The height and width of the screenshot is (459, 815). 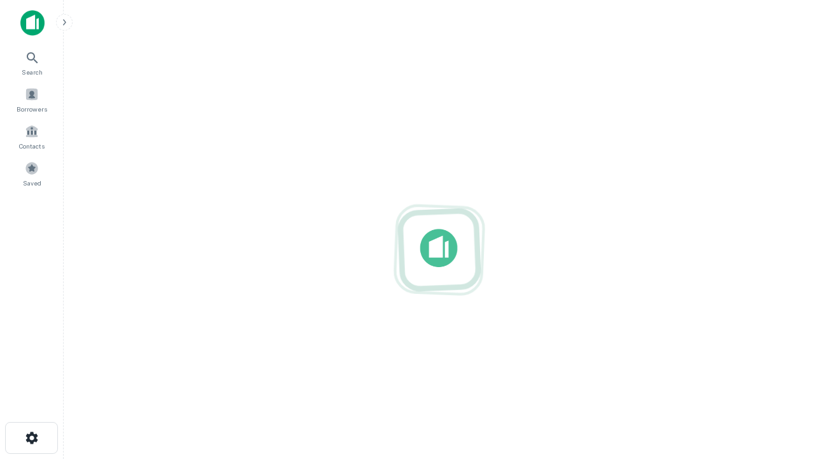 I want to click on div: Saved, so click(x=32, y=173).